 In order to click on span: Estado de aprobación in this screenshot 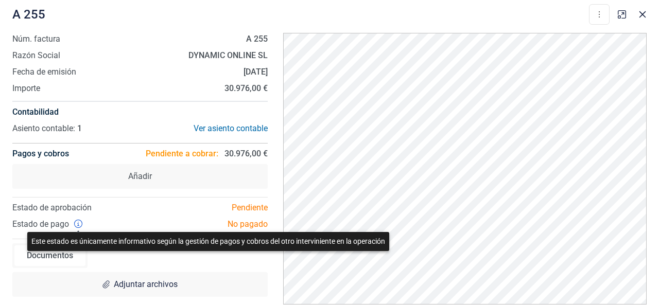, I will do `click(52, 207)`.